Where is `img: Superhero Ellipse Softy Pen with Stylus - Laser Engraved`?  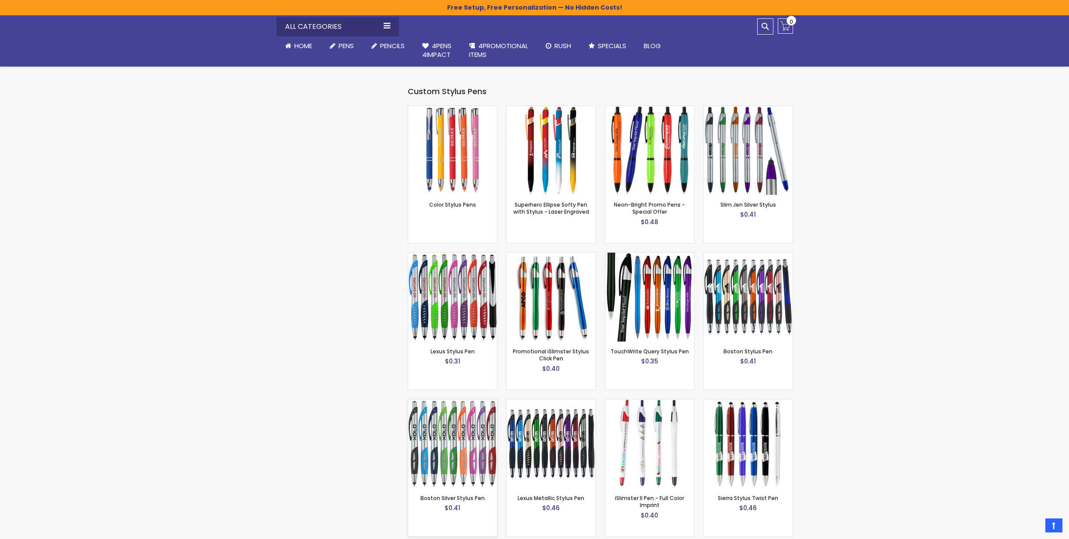
img: Superhero Ellipse Softy Pen with Stylus - Laser Engraved is located at coordinates (551, 150).